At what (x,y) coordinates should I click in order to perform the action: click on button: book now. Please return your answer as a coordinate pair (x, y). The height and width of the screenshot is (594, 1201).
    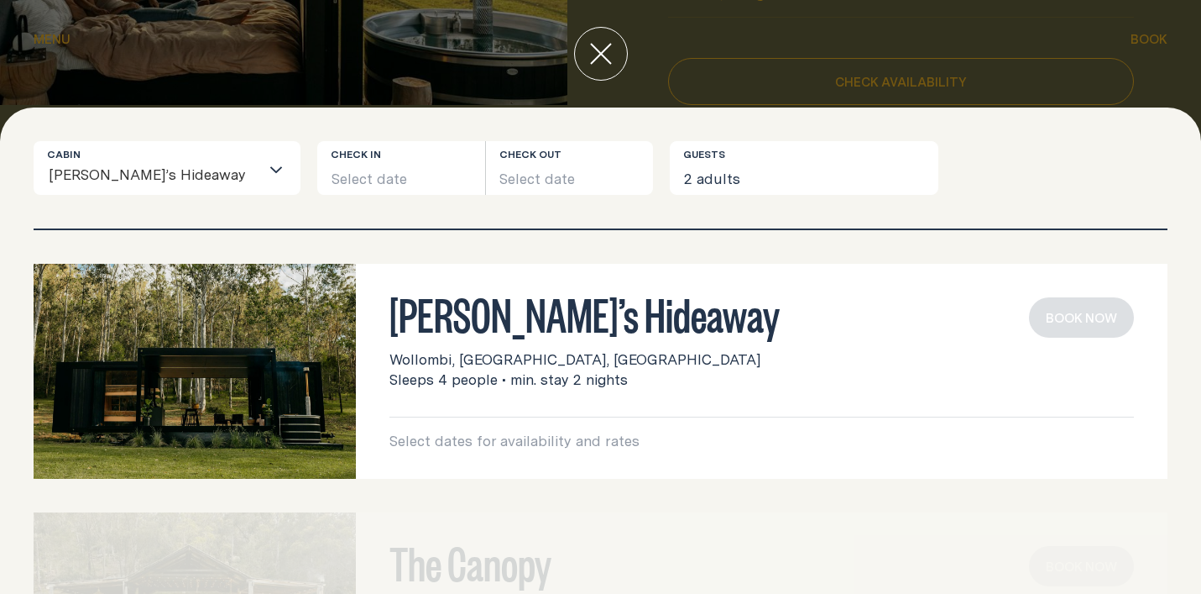
    Looking at the image, I should click on (1081, 317).